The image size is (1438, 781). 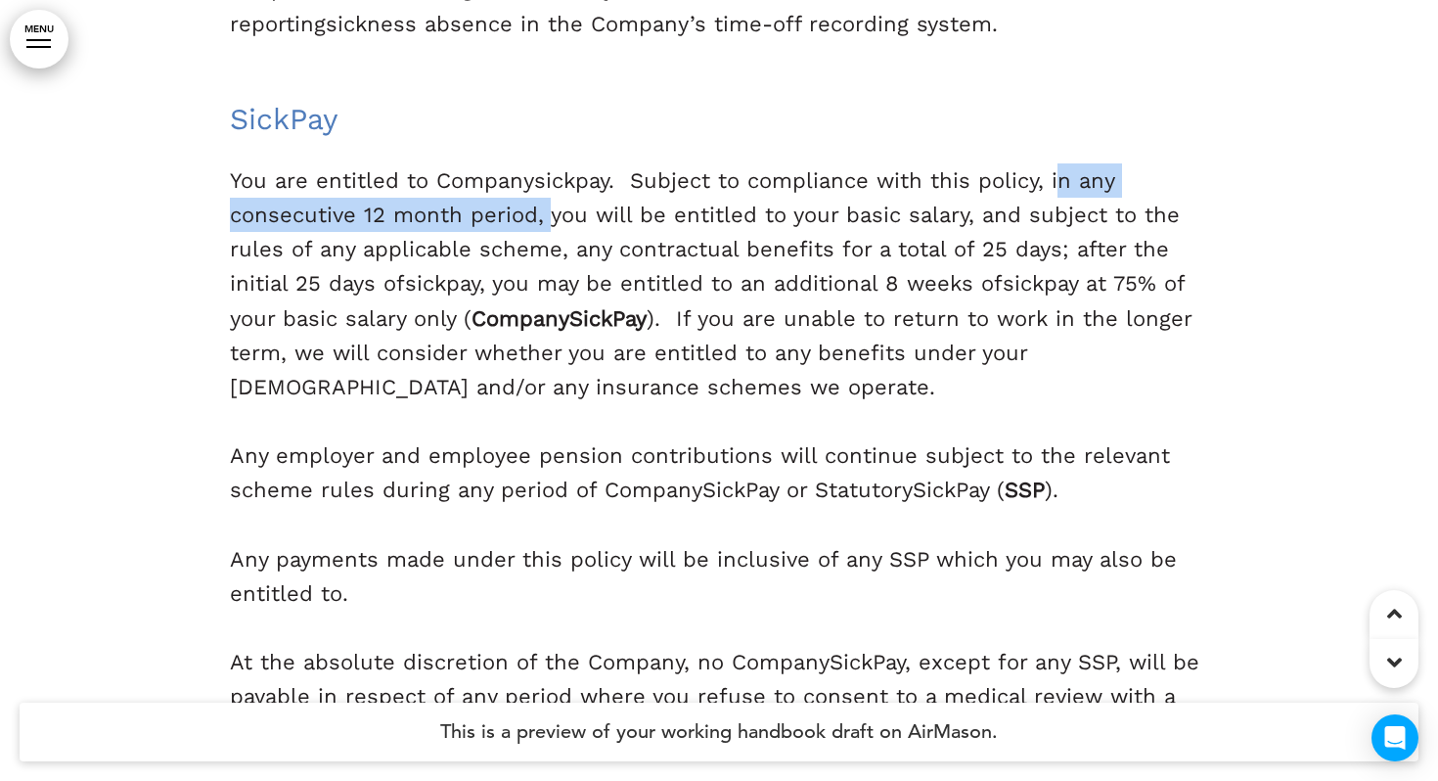 What do you see at coordinates (719, 284) in the screenshot?
I see `p: You are entitled to Company pay. Subject to compliance with this policy, in any consecutive 12 mo...` at bounding box center [719, 284].